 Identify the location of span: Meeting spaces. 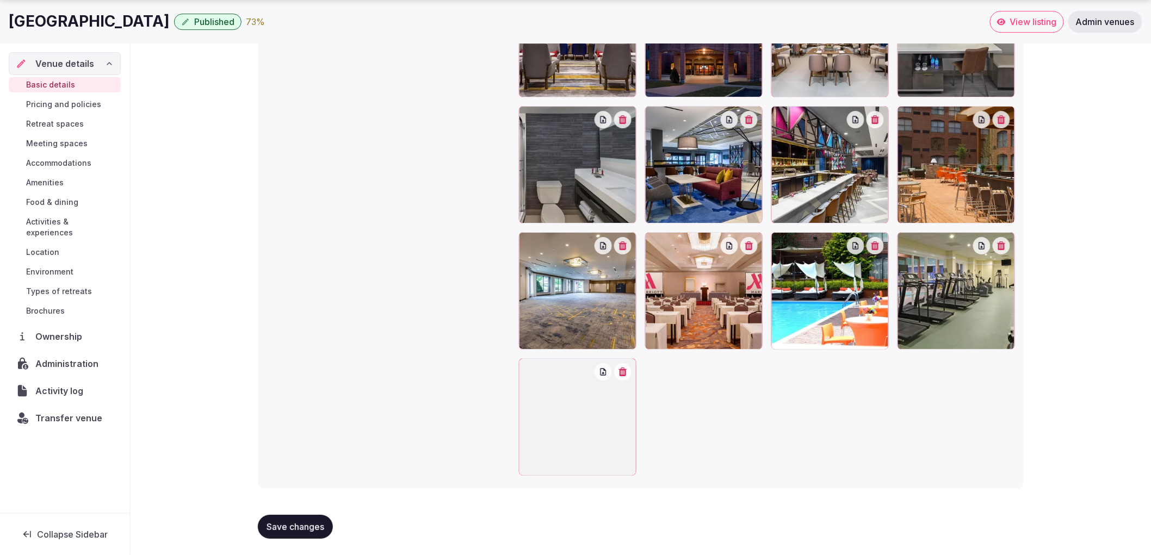
(57, 144).